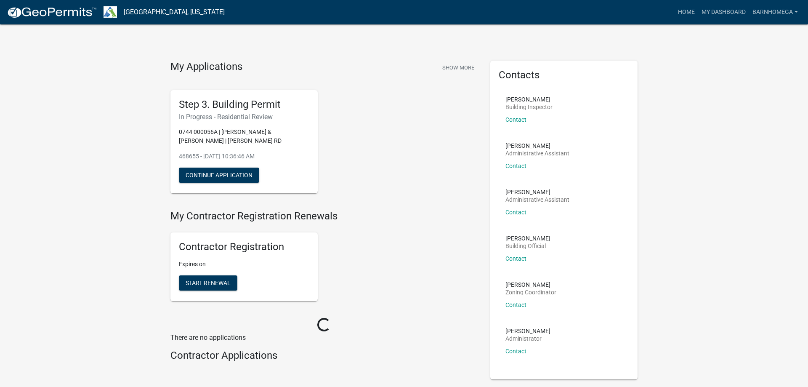 This screenshot has width=808, height=387. What do you see at coordinates (724, 12) in the screenshot?
I see `a: My Dashboard` at bounding box center [724, 12].